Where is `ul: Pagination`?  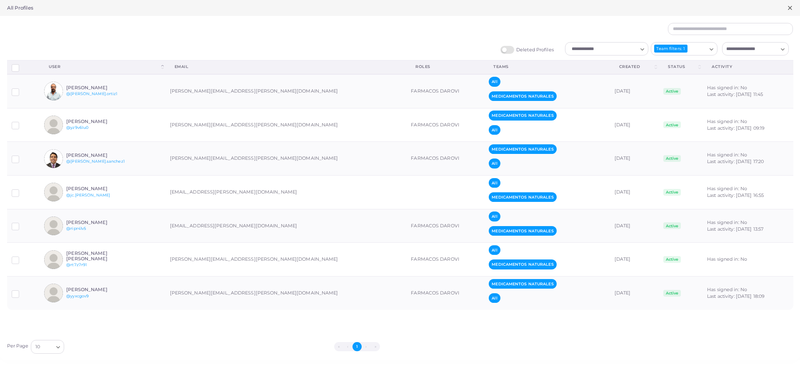 ul: Pagination is located at coordinates (357, 346).